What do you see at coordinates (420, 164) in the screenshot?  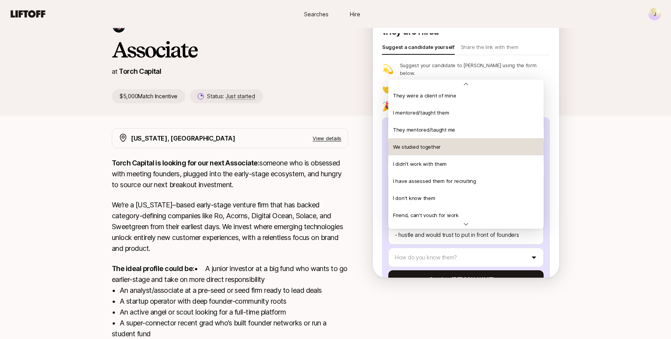 I see `p: I didn't work with them` at bounding box center [420, 164].